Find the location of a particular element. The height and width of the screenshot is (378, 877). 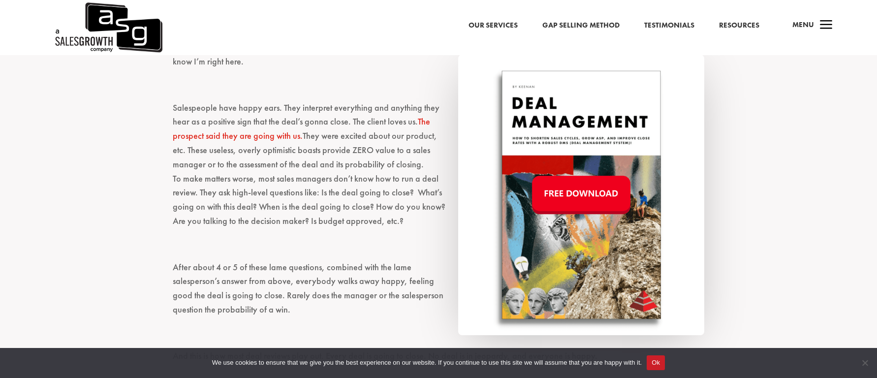

button: Ok is located at coordinates (656, 363).